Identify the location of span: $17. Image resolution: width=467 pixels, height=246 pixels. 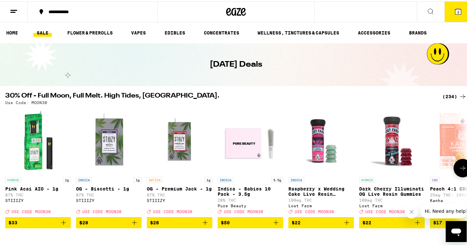
(438, 221).